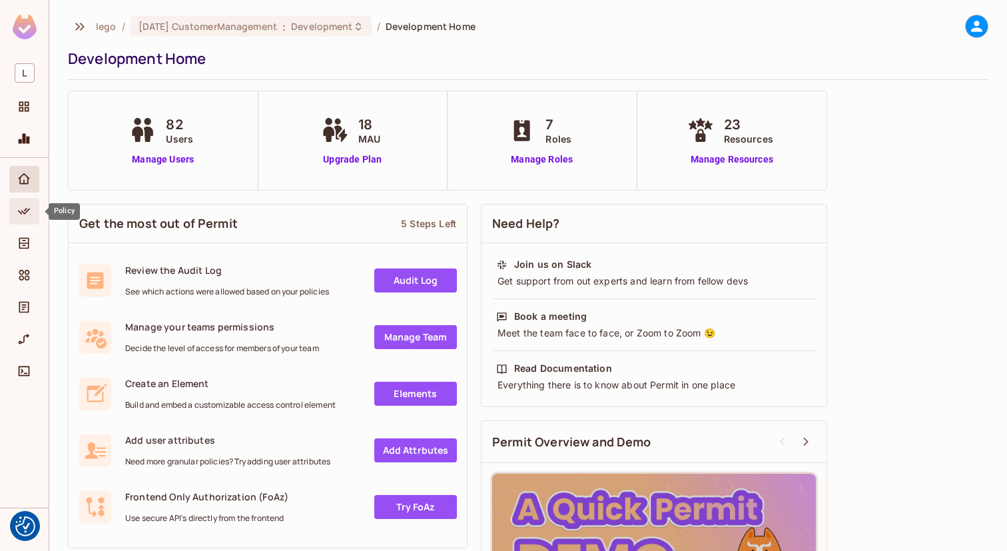 Image resolution: width=1007 pixels, height=551 pixels. Describe the element at coordinates (222, 348) in the screenshot. I see `span: Decide the level of access for members of your team` at that location.